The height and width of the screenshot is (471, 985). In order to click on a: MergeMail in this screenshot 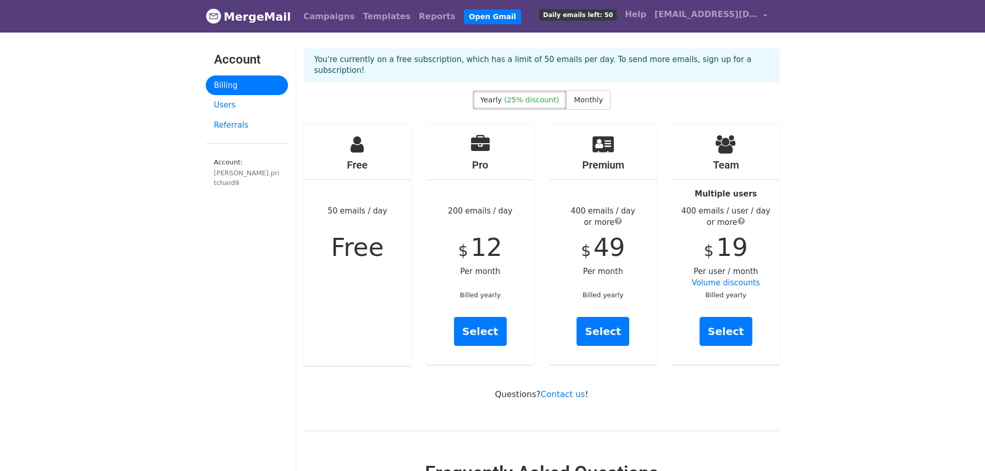, I will do `click(248, 17)`.